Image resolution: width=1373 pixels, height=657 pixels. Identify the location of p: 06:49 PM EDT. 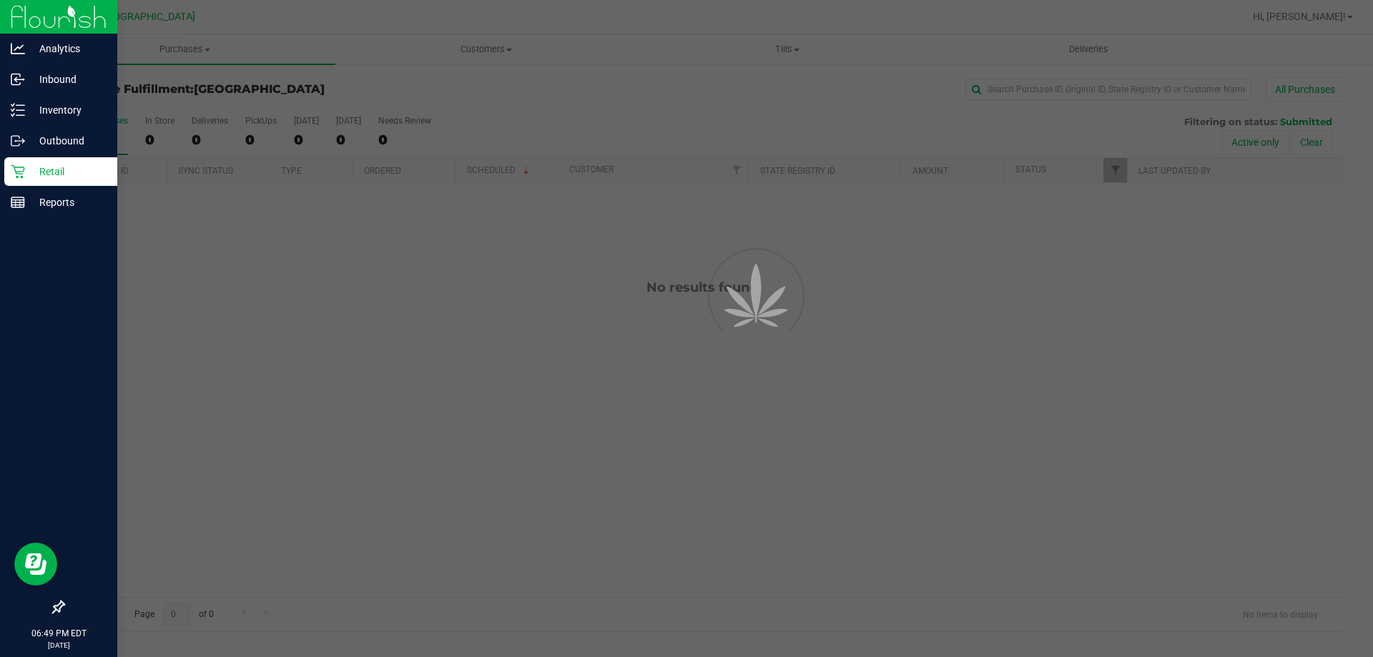
(59, 633).